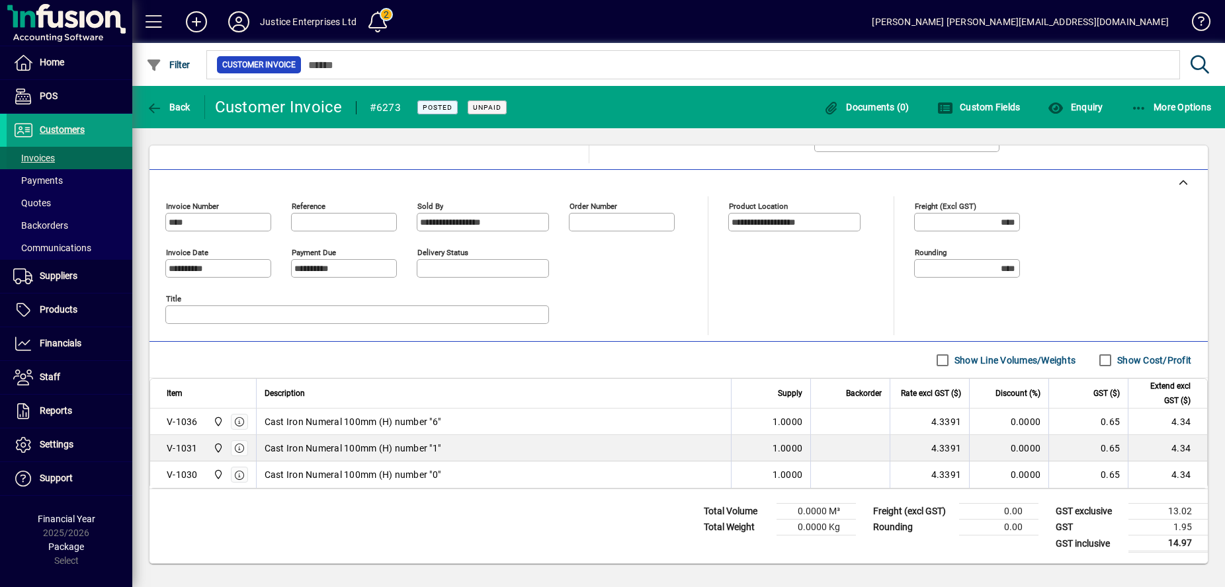 The width and height of the screenshot is (1225, 587). What do you see at coordinates (69, 276) in the screenshot?
I see `a: Suppliers` at bounding box center [69, 276].